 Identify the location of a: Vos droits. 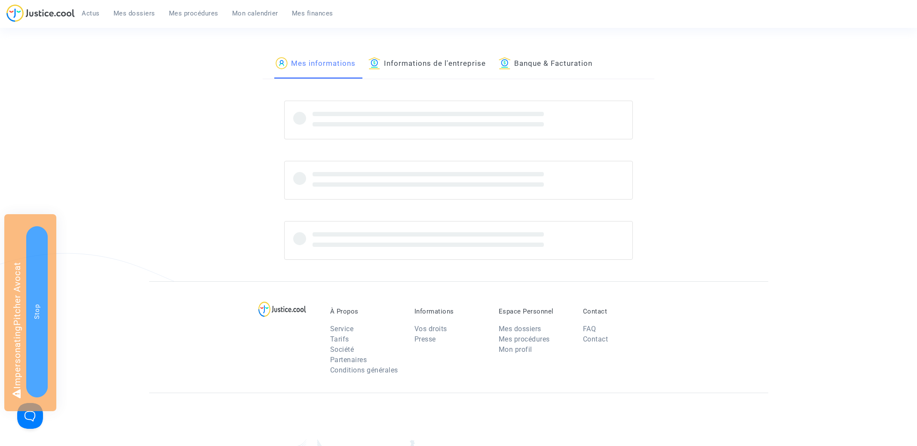
(431, 328).